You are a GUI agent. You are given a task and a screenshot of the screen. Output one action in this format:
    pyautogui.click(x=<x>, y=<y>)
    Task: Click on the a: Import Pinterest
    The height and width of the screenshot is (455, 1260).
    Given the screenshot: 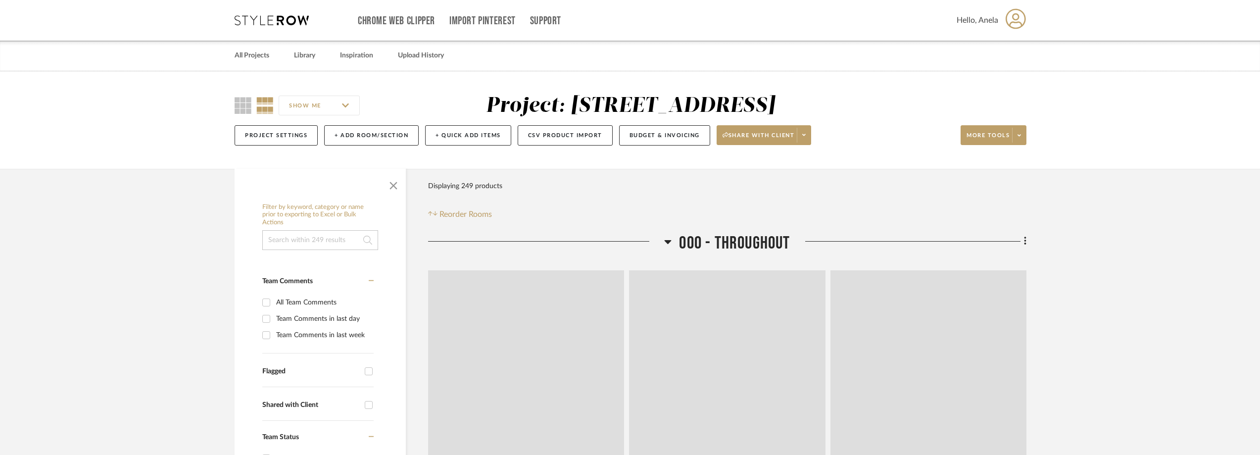 What is the action you would take?
    pyautogui.click(x=482, y=21)
    